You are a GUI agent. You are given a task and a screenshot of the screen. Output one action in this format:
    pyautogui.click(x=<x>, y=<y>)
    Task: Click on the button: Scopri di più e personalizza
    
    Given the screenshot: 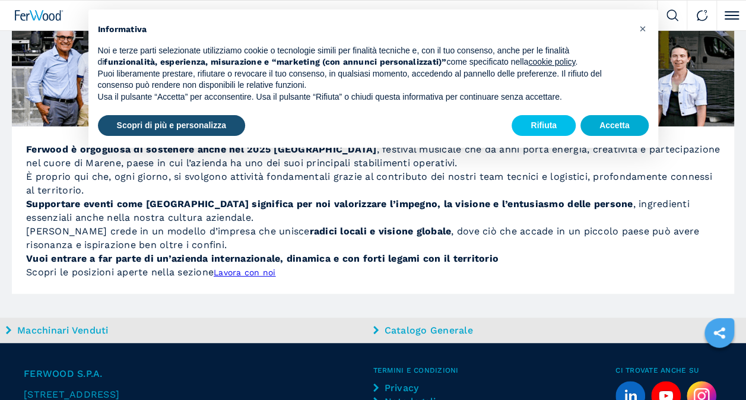 What is the action you would take?
    pyautogui.click(x=172, y=126)
    